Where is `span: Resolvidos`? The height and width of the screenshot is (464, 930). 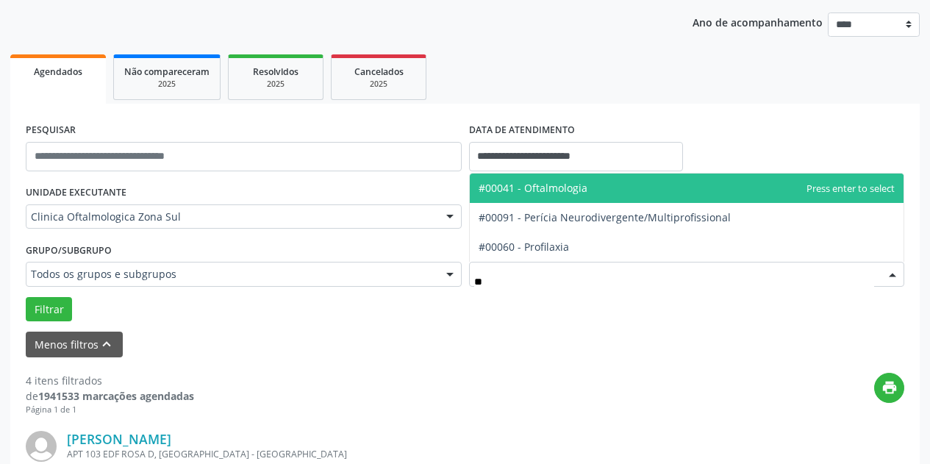 span: Resolvidos is located at coordinates (276, 71).